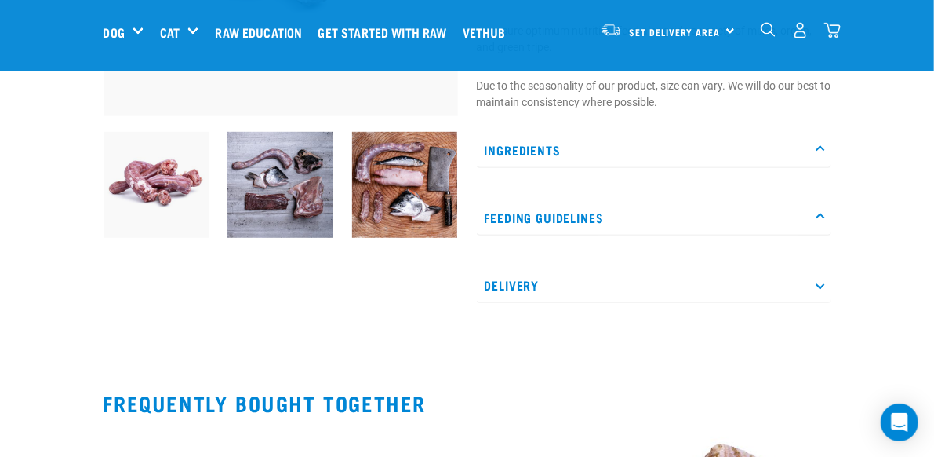  I want to click on p: Due to the seasonality of our product, size can vary. We will do our best to maintain consistency..., so click(654, 94).